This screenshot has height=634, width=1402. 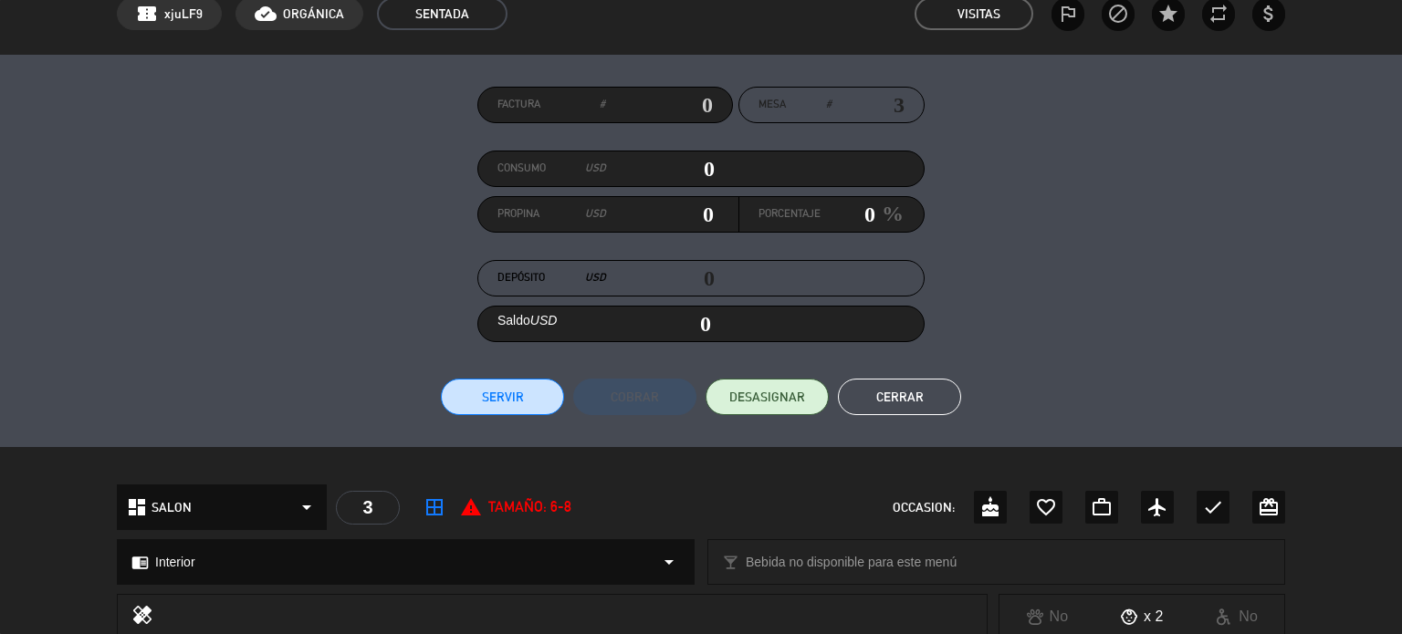 What do you see at coordinates (772, 105) in the screenshot?
I see `span: Mesa` at bounding box center [772, 105].